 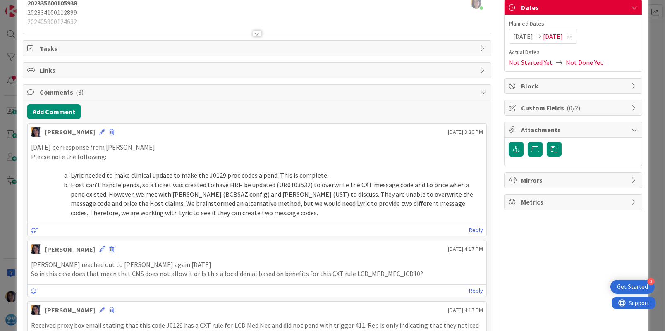 What do you see at coordinates (584, 62) in the screenshot?
I see `span: Not Done Yet` at bounding box center [584, 62].